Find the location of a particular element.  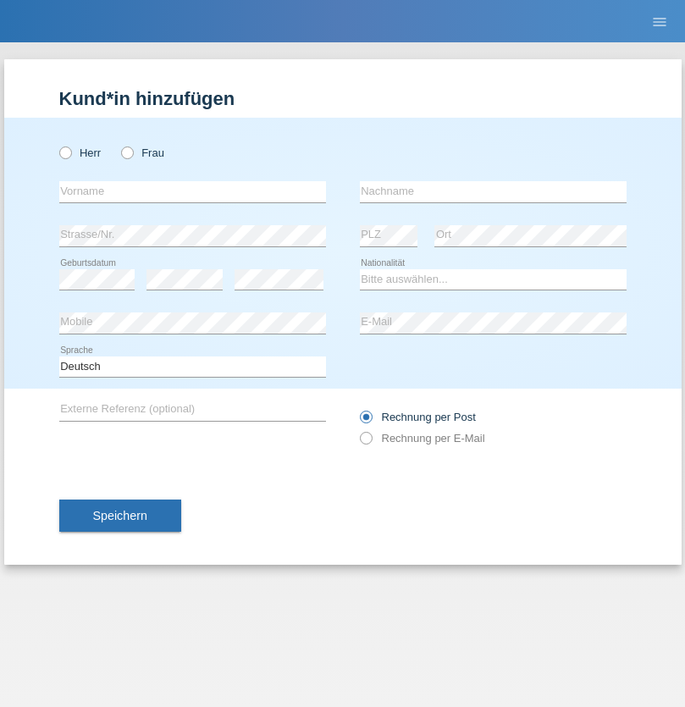

label: Herr is located at coordinates (80, 152).